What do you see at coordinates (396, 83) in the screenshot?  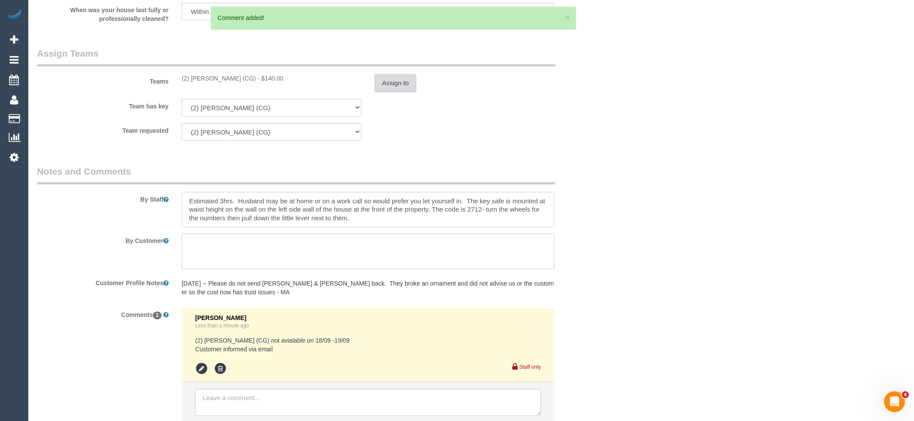 I see `button: Assign to` at bounding box center [396, 83].